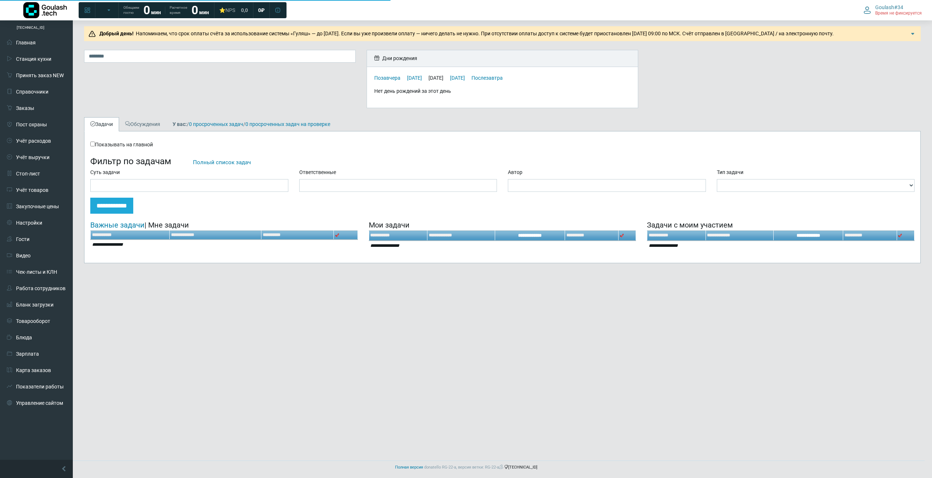  Describe the element at coordinates (464, 467) in the screenshot. I see `span: donatello RG-22-a, версия ветки: RG-22-a` at that location.